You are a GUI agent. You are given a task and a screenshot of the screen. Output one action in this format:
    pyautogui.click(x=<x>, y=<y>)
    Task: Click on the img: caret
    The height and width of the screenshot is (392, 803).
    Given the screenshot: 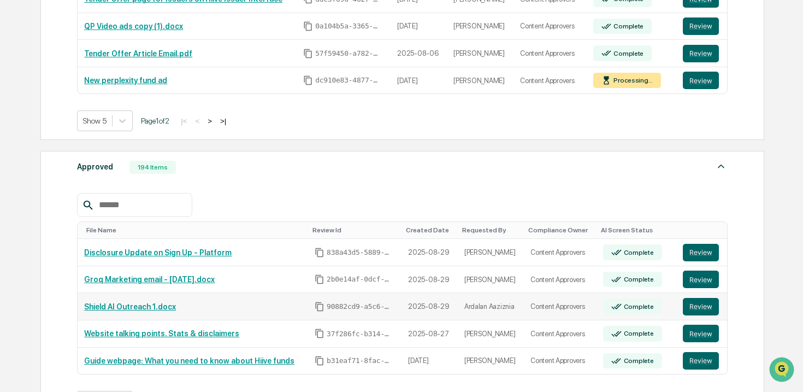 What is the action you would take?
    pyautogui.click(x=721, y=166)
    